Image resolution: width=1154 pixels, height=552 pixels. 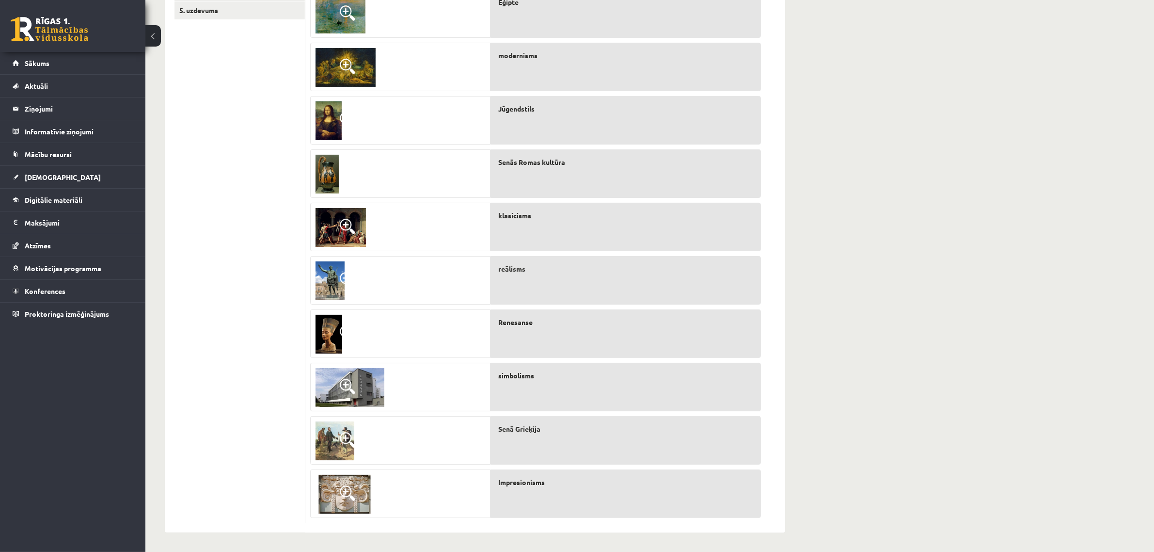 What do you see at coordinates (73, 154) in the screenshot?
I see `a: Mācību resursi` at bounding box center [73, 154].